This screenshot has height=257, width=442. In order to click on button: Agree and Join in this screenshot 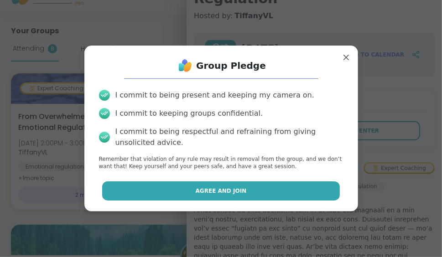, I will do `click(221, 191)`.